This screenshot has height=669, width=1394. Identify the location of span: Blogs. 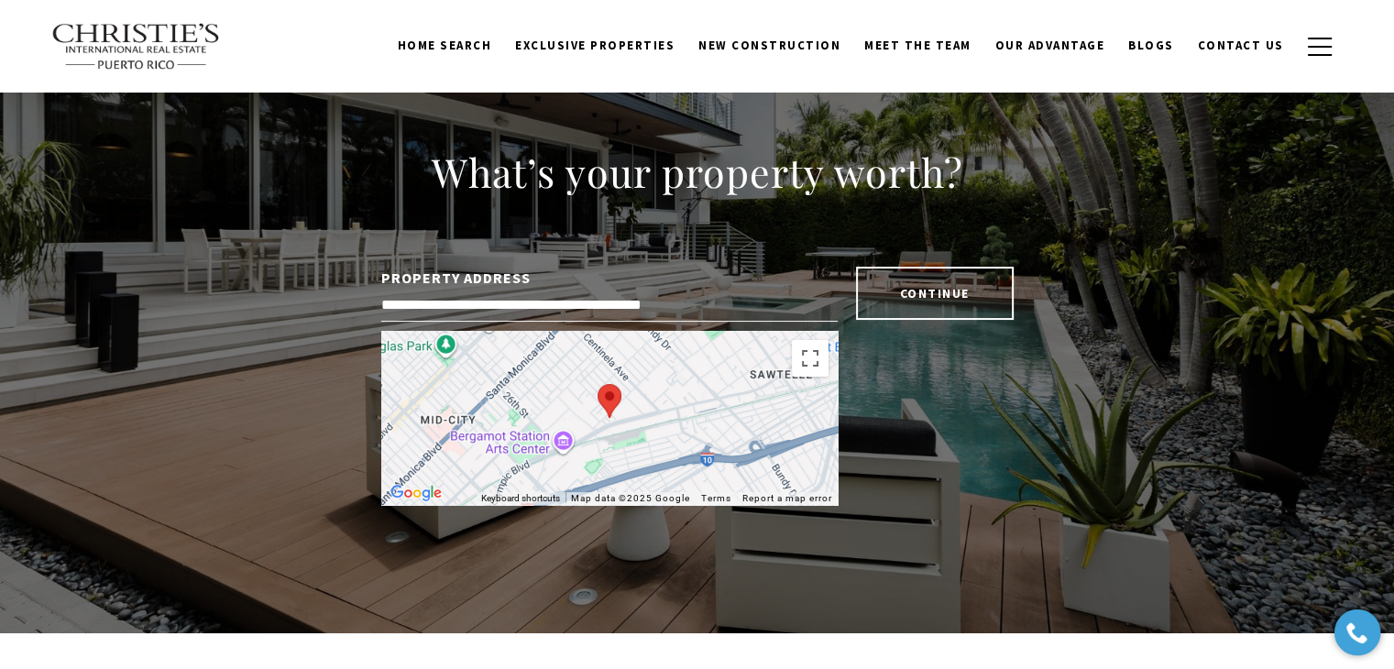
(1152, 45).